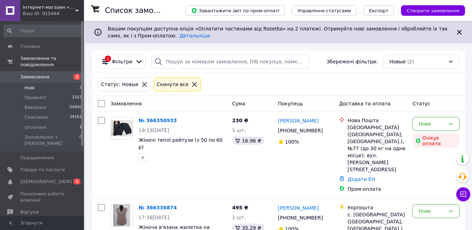 The height and width of the screenshot is (230, 472). I want to click on a: Створити замовлення, so click(430, 10).